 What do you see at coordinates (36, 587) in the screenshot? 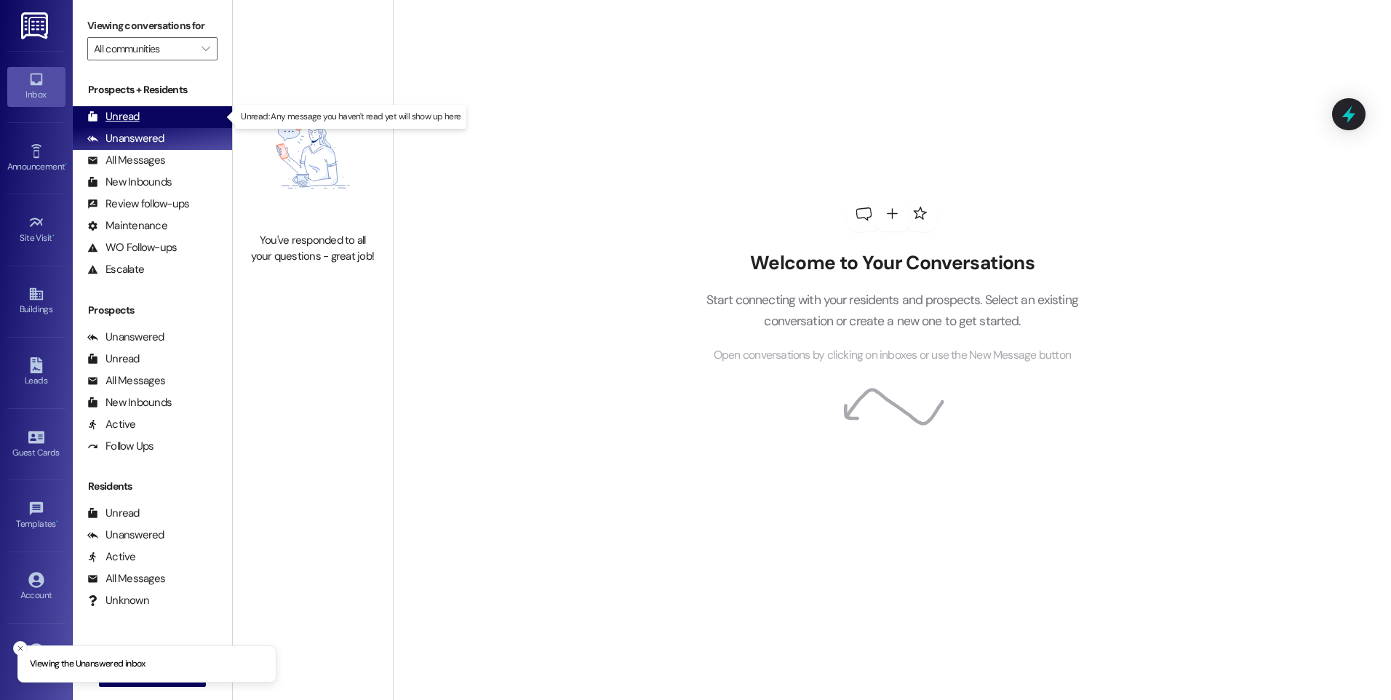
I see `a: Account` at bounding box center [36, 587].